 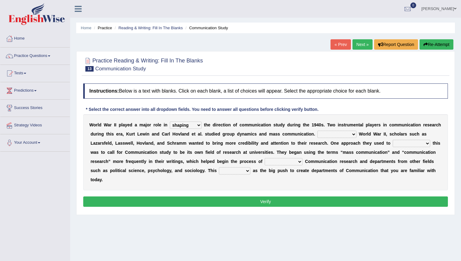 I want to click on b: f, so click(x=105, y=143).